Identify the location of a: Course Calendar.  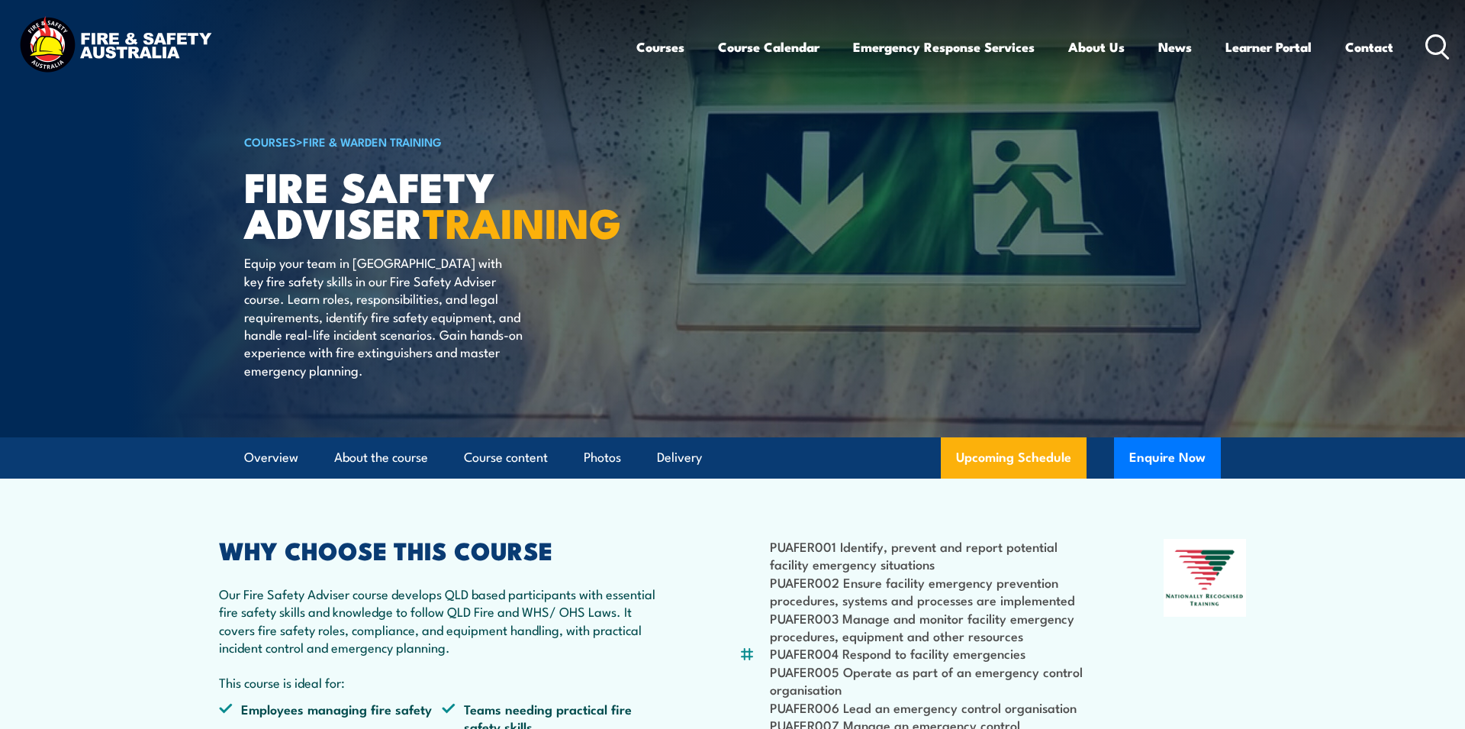
(768, 47).